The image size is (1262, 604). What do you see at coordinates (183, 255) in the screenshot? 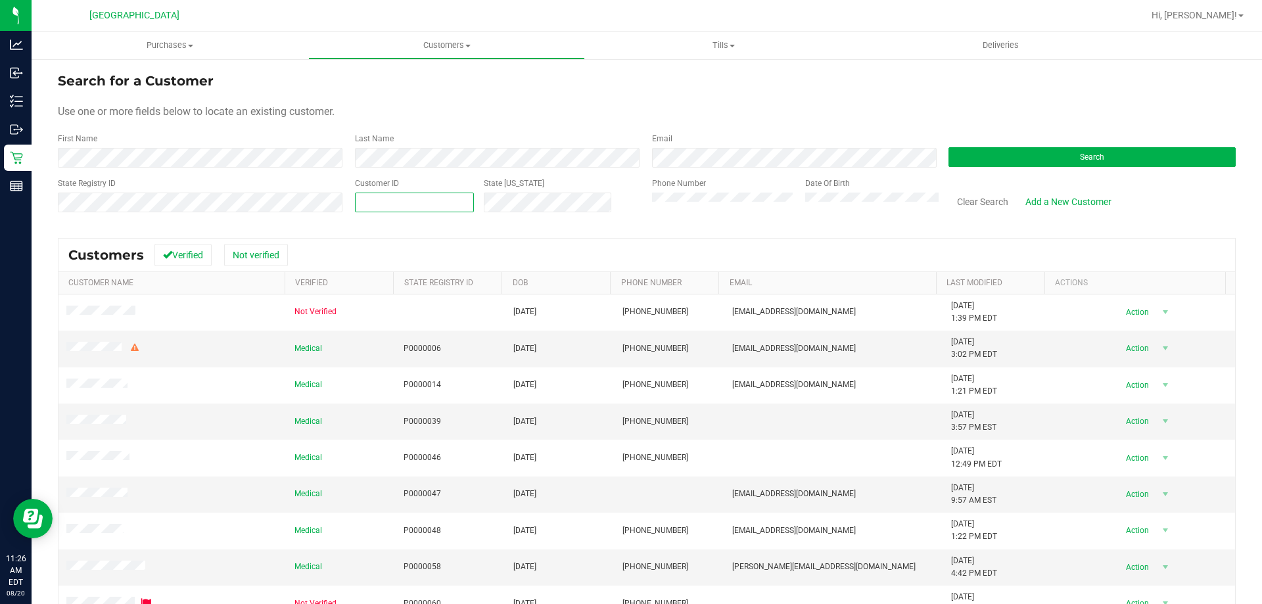
I see `button: Verified` at bounding box center [183, 255].